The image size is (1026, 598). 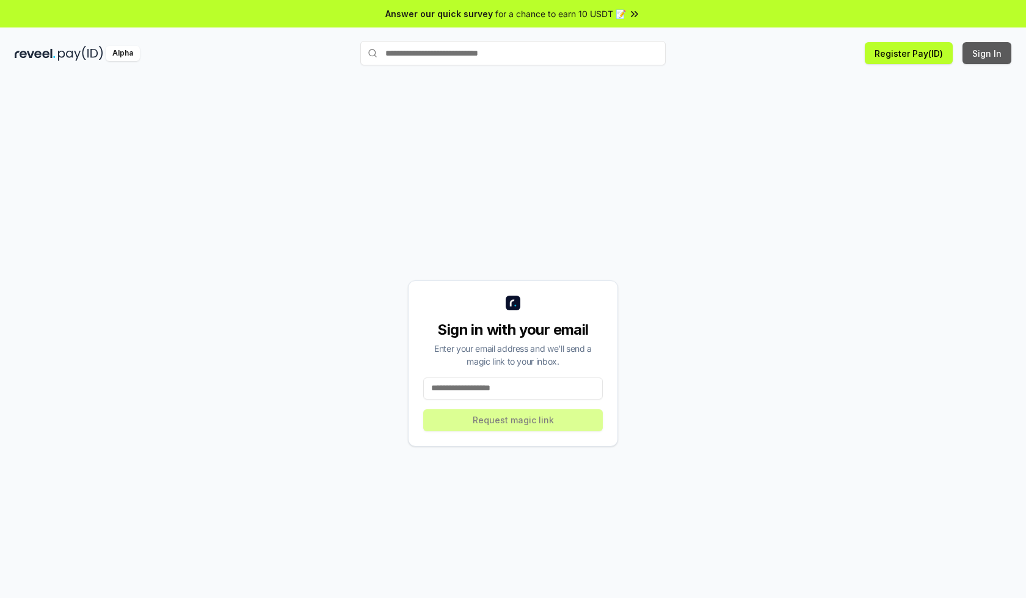 What do you see at coordinates (35, 53) in the screenshot?
I see `img: reveel_dark` at bounding box center [35, 53].